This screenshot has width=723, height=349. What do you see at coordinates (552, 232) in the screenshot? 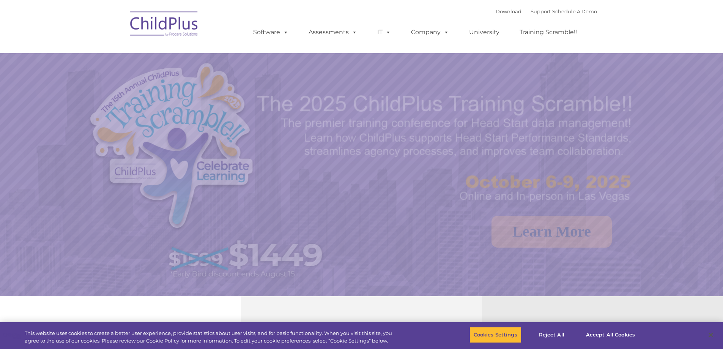
I see `a: Learn More` at bounding box center [552, 232].